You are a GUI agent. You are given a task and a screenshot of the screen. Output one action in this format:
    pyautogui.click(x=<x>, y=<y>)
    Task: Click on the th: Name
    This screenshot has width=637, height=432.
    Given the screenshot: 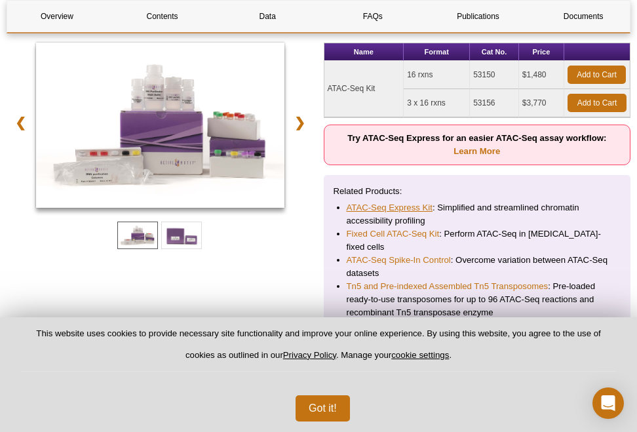 What is the action you would take?
    pyautogui.click(x=364, y=52)
    